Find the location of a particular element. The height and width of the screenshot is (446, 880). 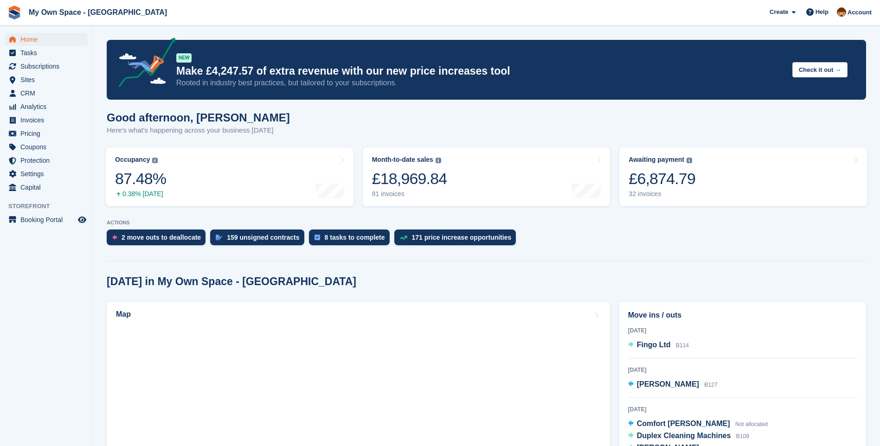

div: 159 unsigned contracts is located at coordinates (263, 238).